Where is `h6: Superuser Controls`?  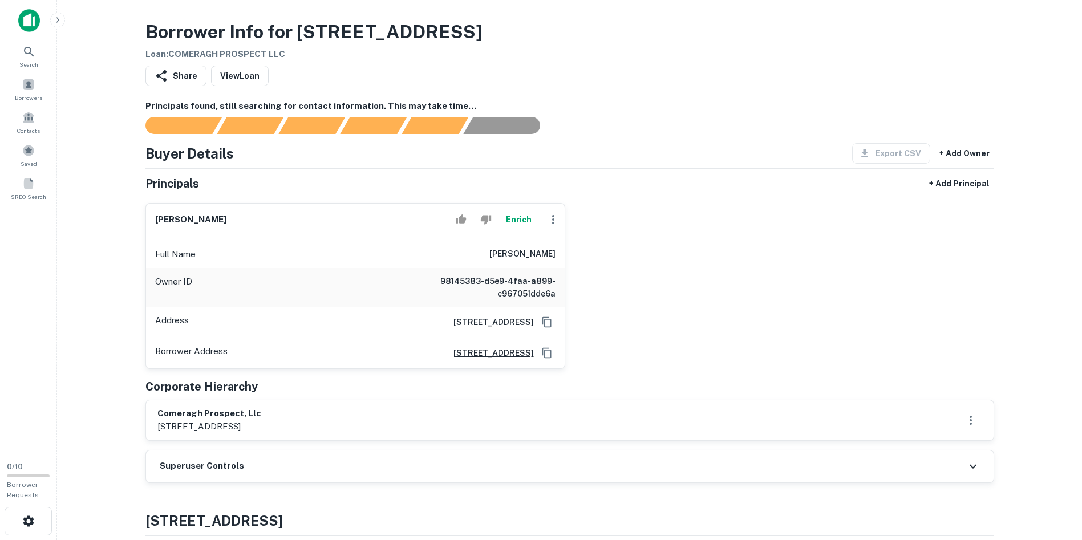
h6: Superuser Controls is located at coordinates (202, 466).